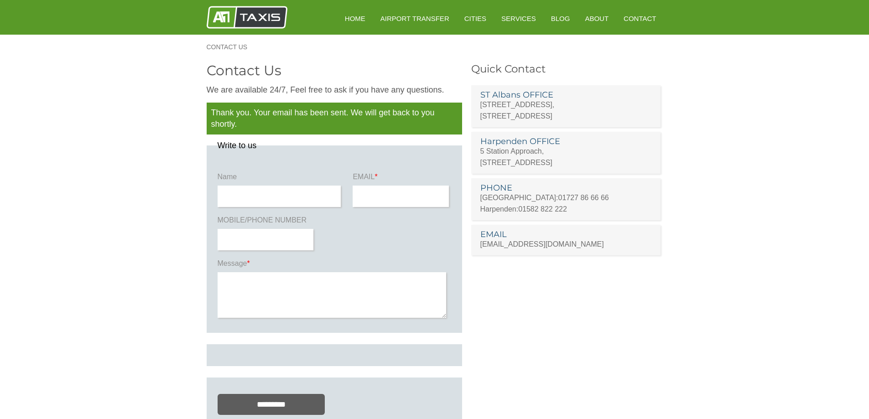  Describe the element at coordinates (334, 266) in the screenshot. I see `label: Message` at that location.